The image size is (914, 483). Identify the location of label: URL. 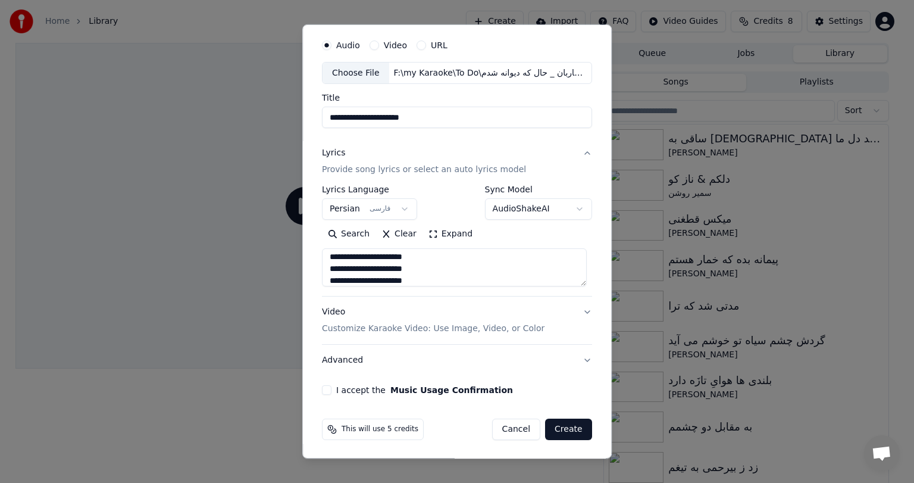
(439, 45).